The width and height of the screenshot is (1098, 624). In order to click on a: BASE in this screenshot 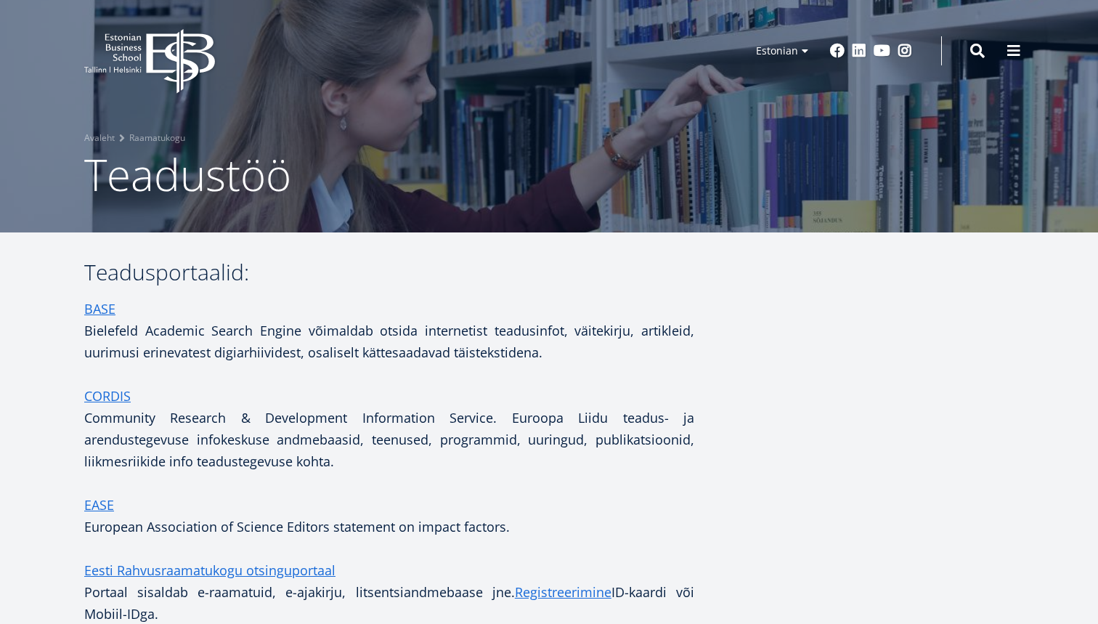, I will do `click(99, 309)`.